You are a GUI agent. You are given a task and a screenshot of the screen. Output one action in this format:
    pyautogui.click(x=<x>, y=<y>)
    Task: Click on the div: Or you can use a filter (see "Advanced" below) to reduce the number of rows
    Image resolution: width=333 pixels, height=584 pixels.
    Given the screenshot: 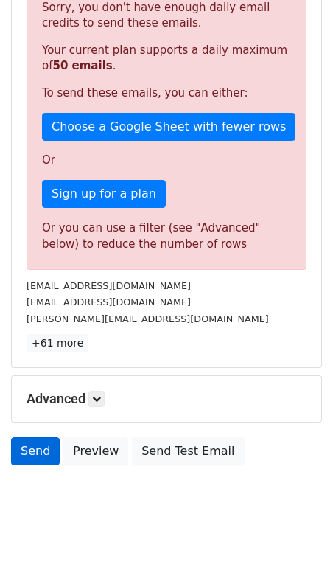 What is the action you would take?
    pyautogui.click(x=167, y=236)
    